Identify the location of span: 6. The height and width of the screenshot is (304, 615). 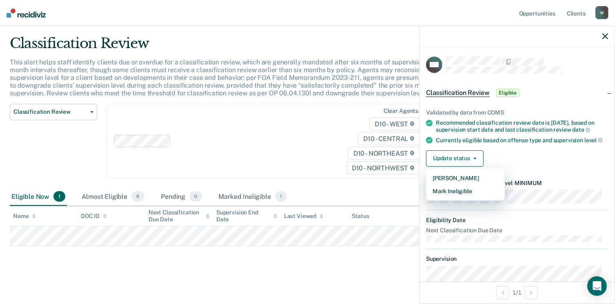
(138, 197).